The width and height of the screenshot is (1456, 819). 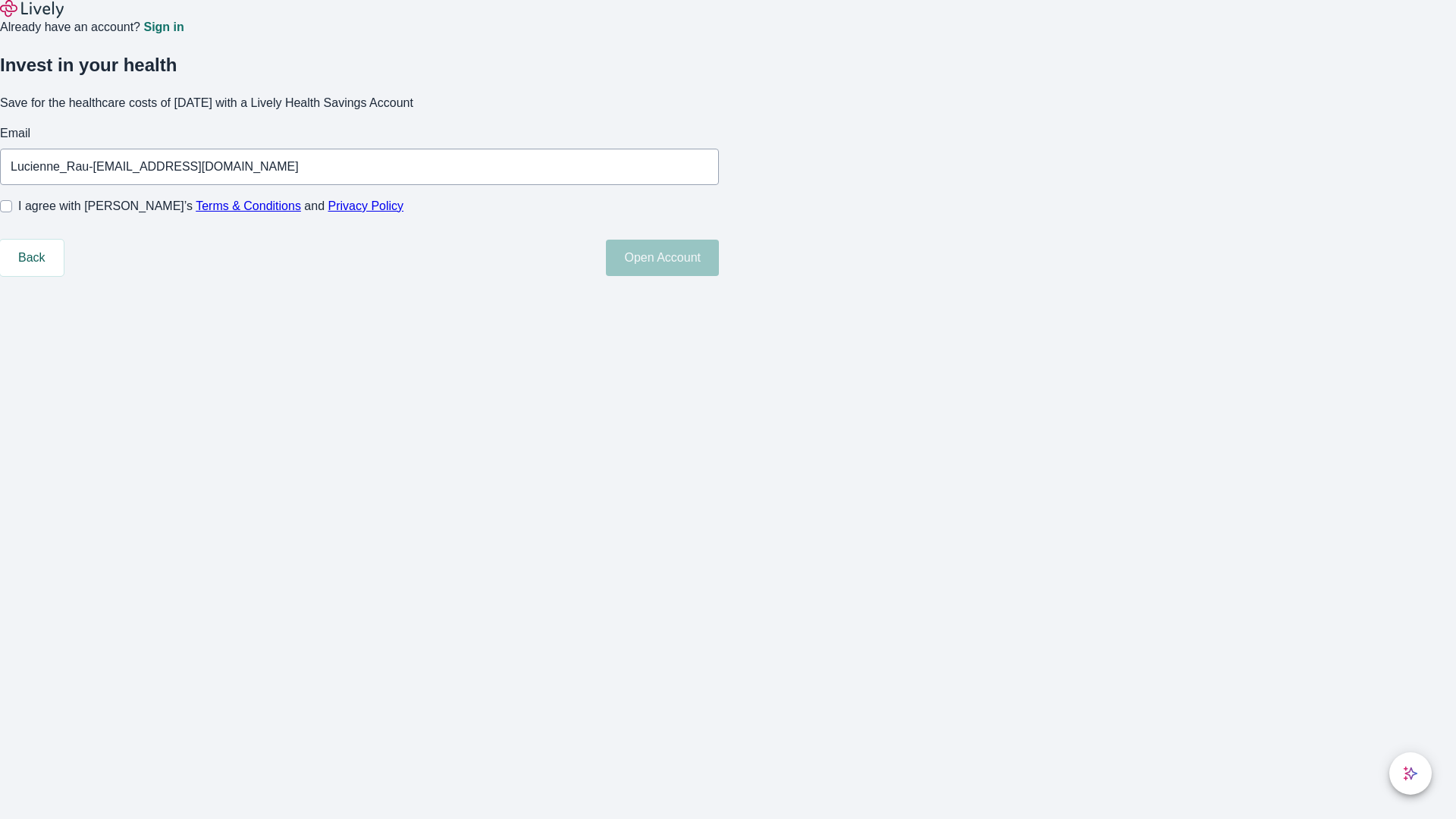 What do you see at coordinates (163, 27) in the screenshot?
I see `div: Sign in` at bounding box center [163, 27].